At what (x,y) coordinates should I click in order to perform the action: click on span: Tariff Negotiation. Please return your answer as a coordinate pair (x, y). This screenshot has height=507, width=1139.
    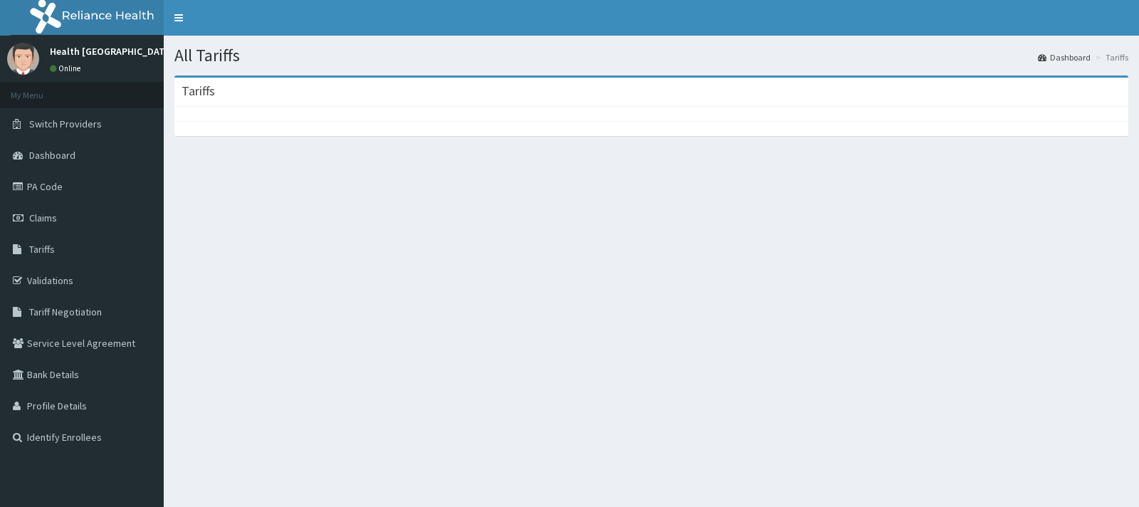
    Looking at the image, I should click on (65, 312).